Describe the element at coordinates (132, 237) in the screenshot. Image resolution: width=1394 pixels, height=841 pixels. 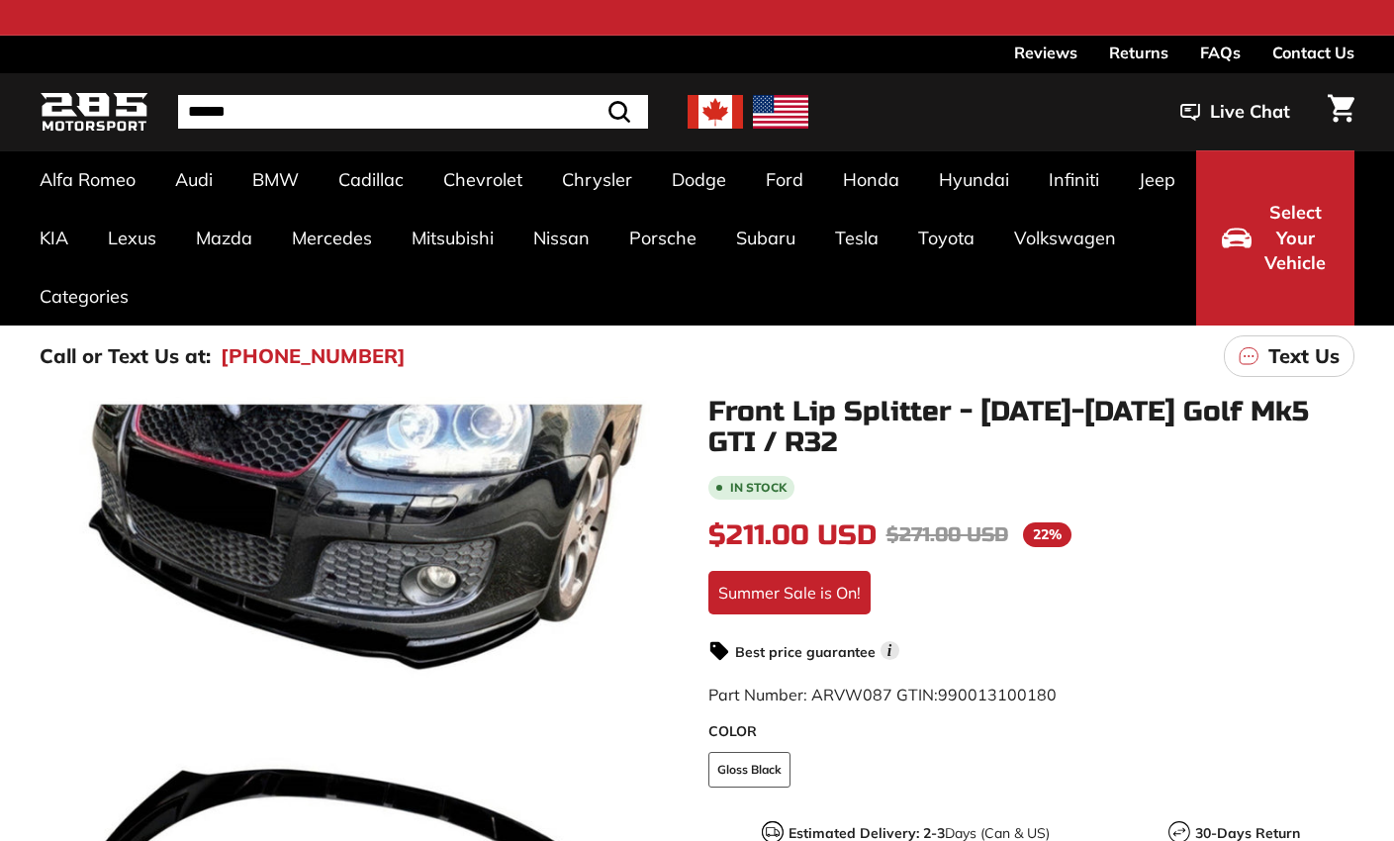
I see `a: Lexus` at that location.